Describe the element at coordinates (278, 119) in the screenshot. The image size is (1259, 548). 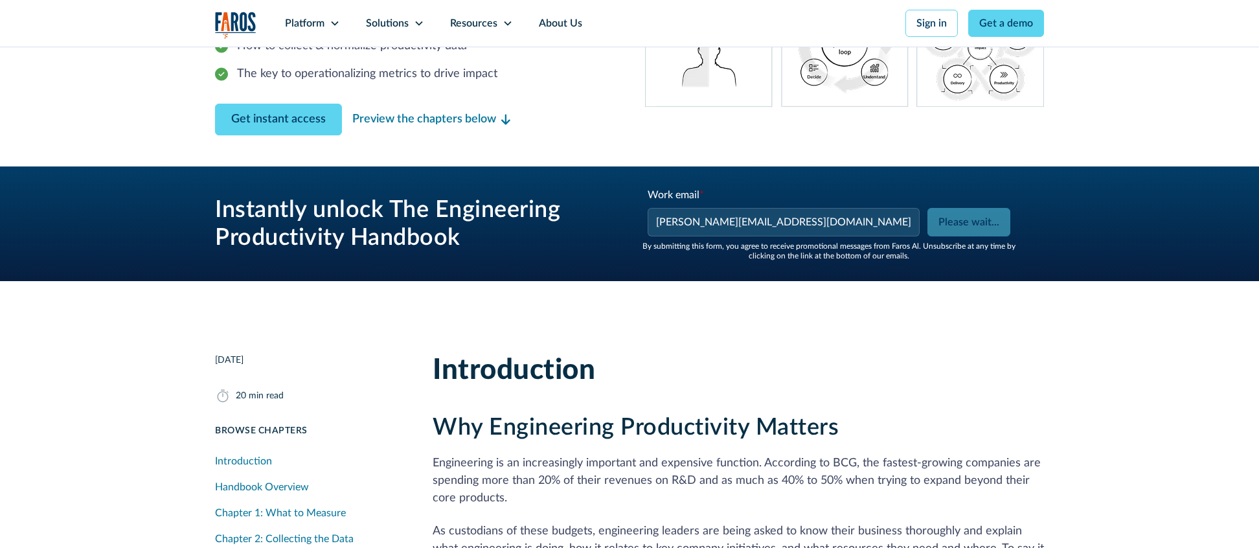
I see `a: Contact Modal` at that location.